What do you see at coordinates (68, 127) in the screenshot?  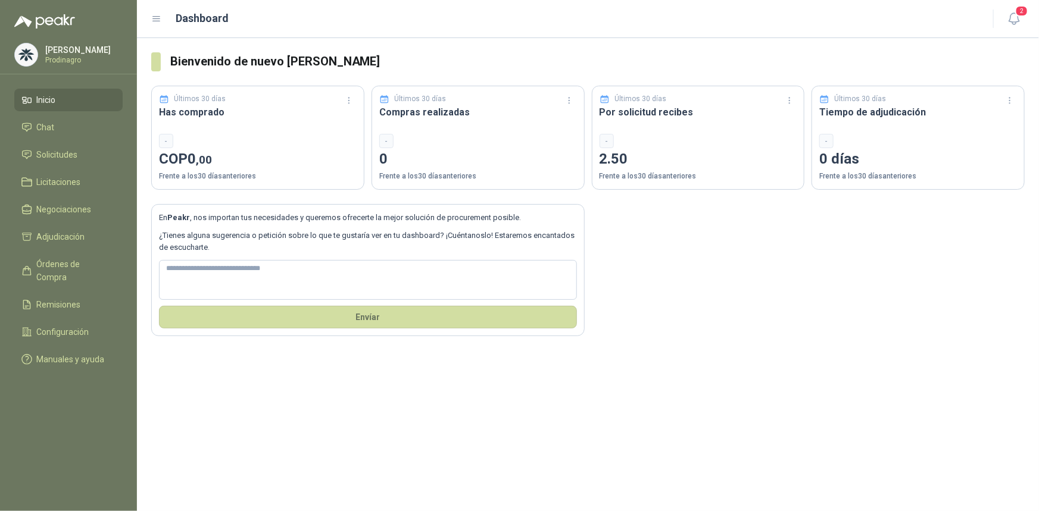 I see `a: Chat` at bounding box center [68, 127].